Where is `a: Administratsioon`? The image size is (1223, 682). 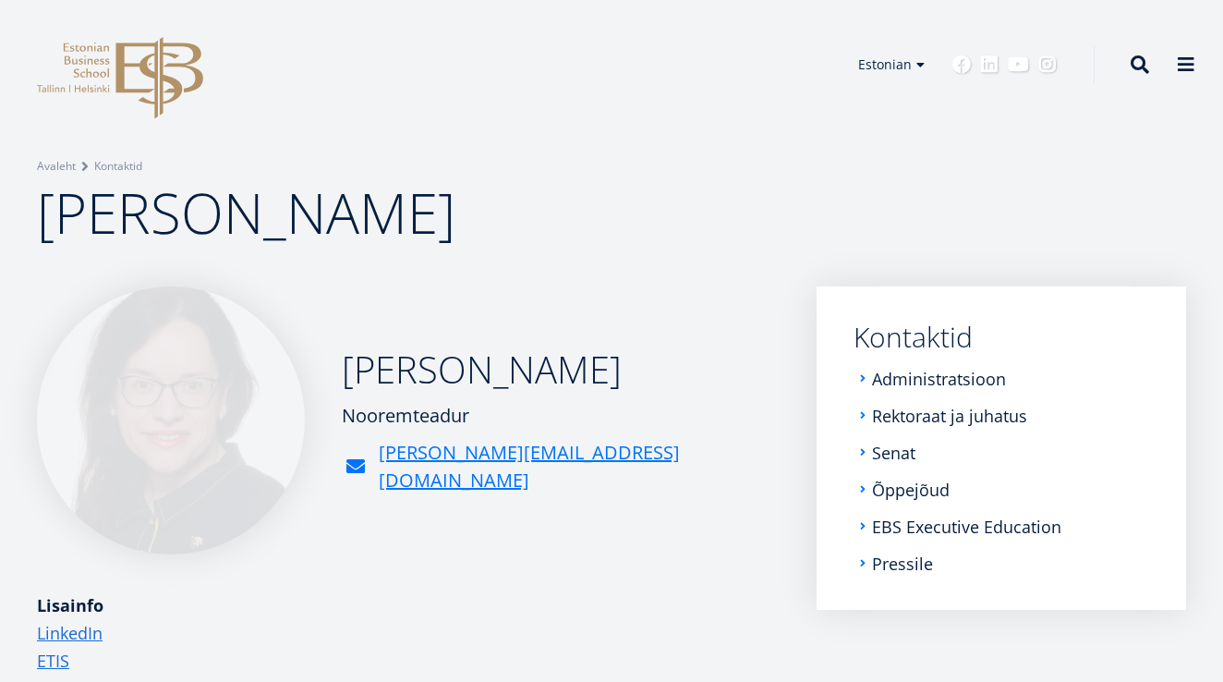
a: Administratsioon is located at coordinates (938, 379).